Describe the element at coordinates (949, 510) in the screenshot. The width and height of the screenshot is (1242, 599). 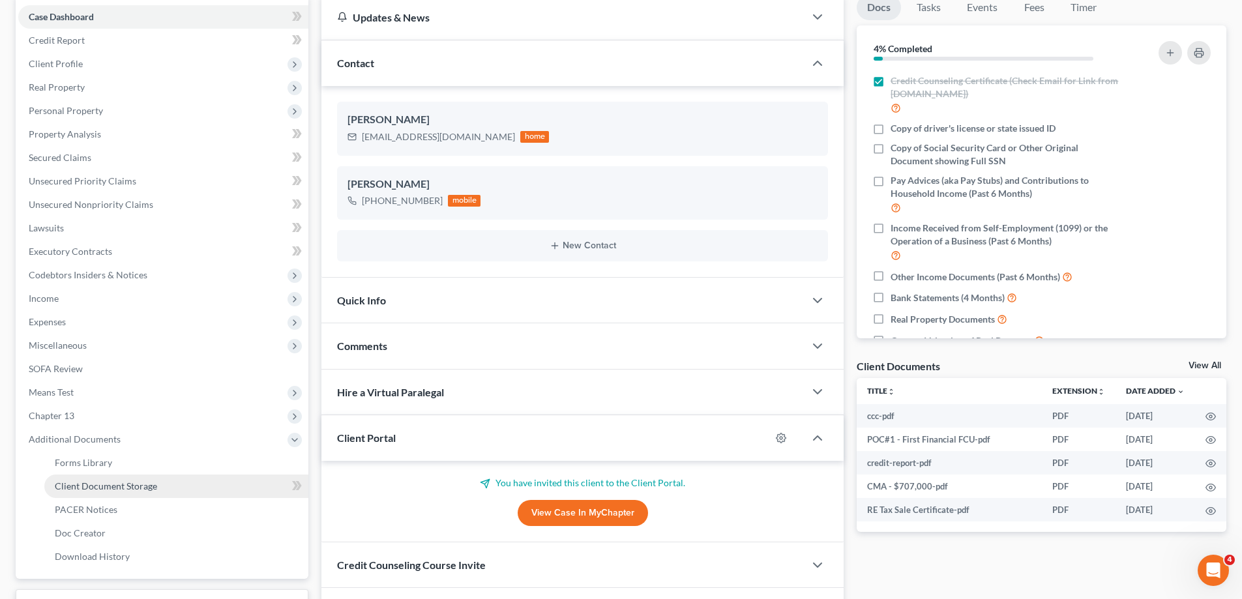
I see `td: RE Tax Sale Certificate-pdf` at that location.